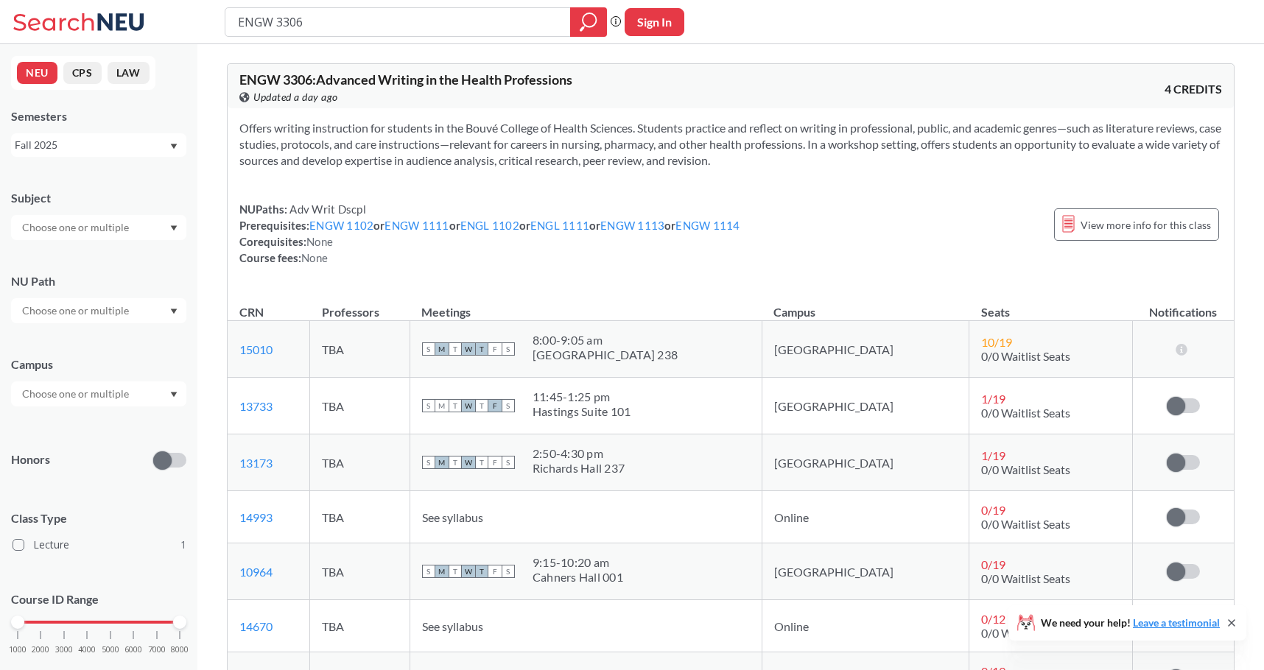 Image resolution: width=1264 pixels, height=670 pixels. What do you see at coordinates (251, 312) in the screenshot?
I see `div: CRN` at bounding box center [251, 312].